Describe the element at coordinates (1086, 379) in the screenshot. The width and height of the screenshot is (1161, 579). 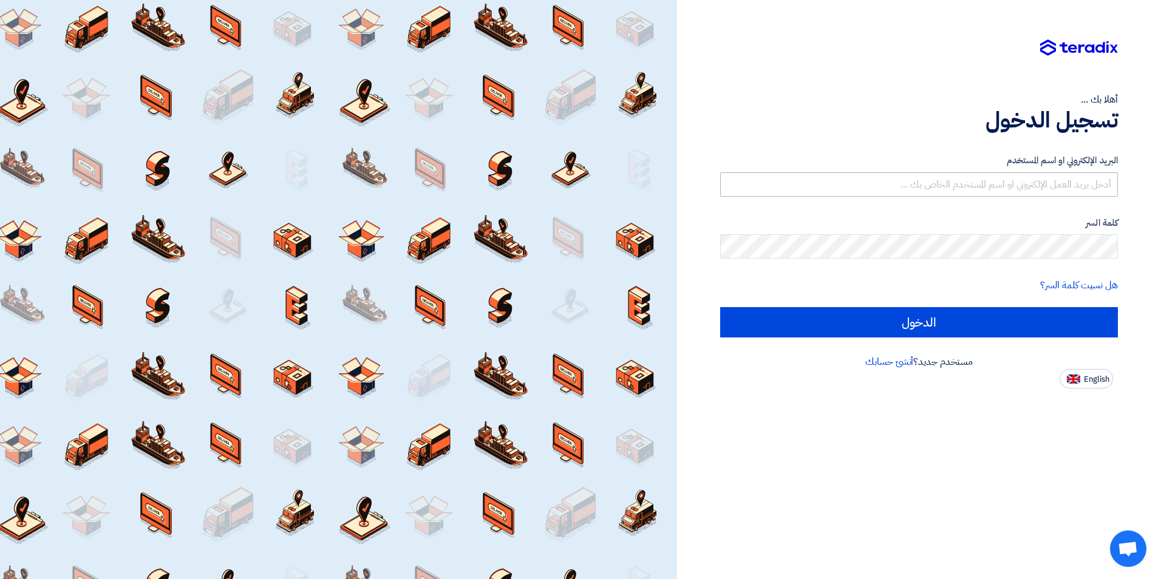
I see `button: English` at that location.